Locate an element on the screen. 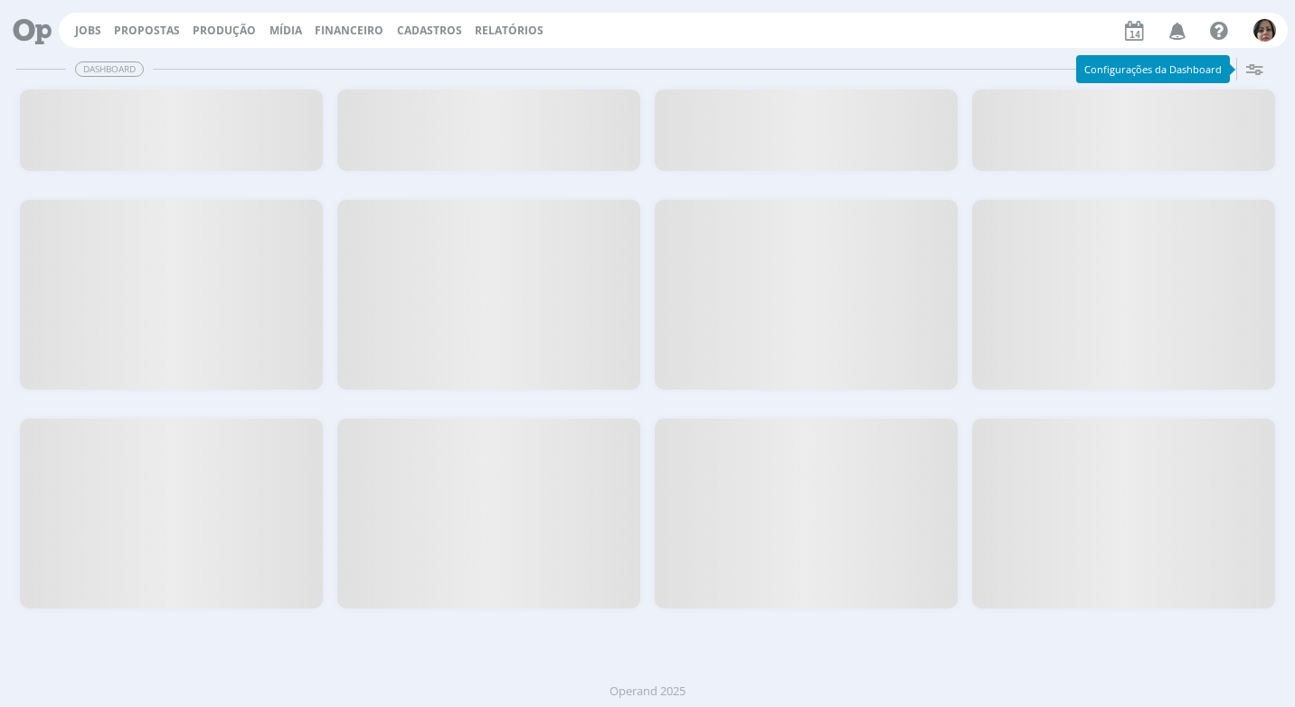 The width and height of the screenshot is (1295, 707). button: Financeiro is located at coordinates (349, 31).